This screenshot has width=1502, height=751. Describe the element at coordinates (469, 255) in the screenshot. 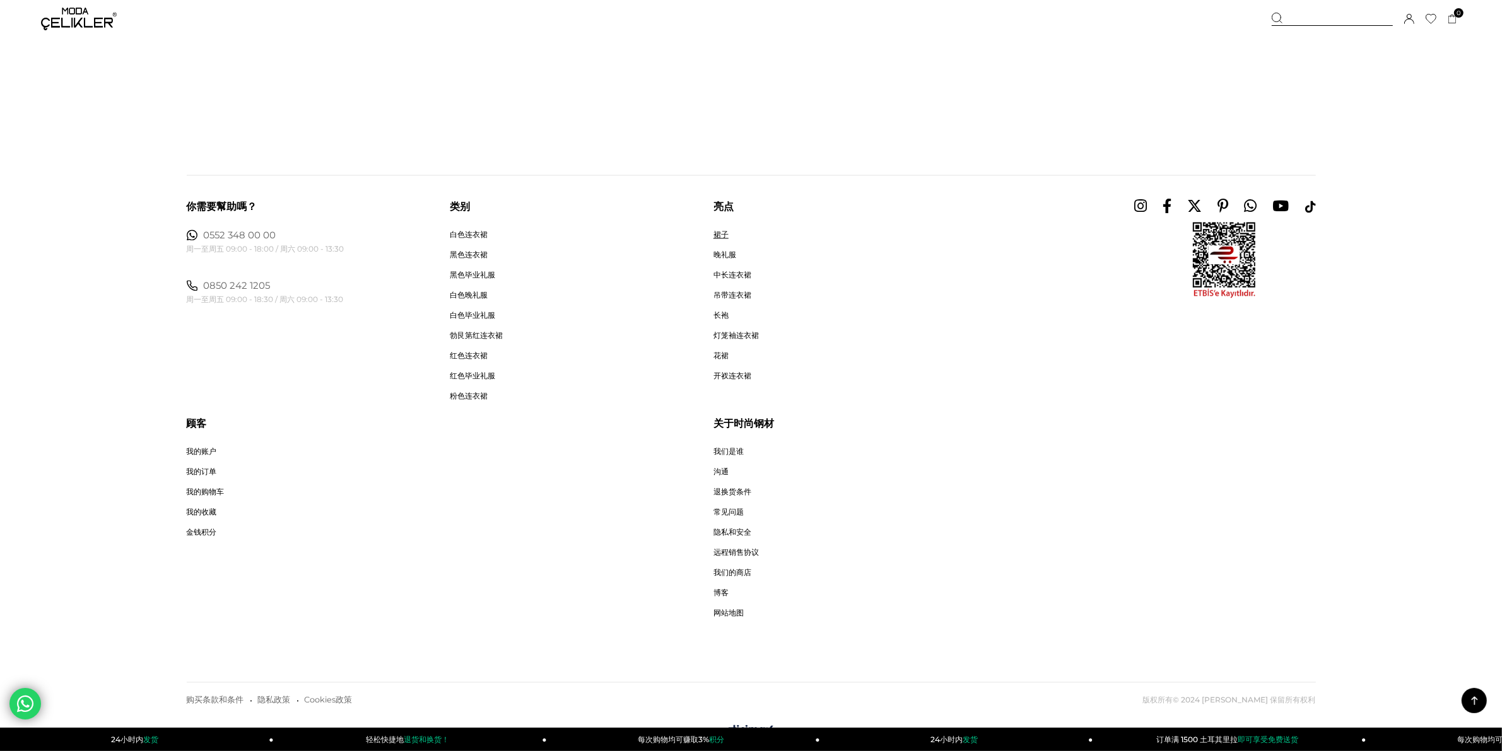

I see `font: 黑色连衣裙` at that location.